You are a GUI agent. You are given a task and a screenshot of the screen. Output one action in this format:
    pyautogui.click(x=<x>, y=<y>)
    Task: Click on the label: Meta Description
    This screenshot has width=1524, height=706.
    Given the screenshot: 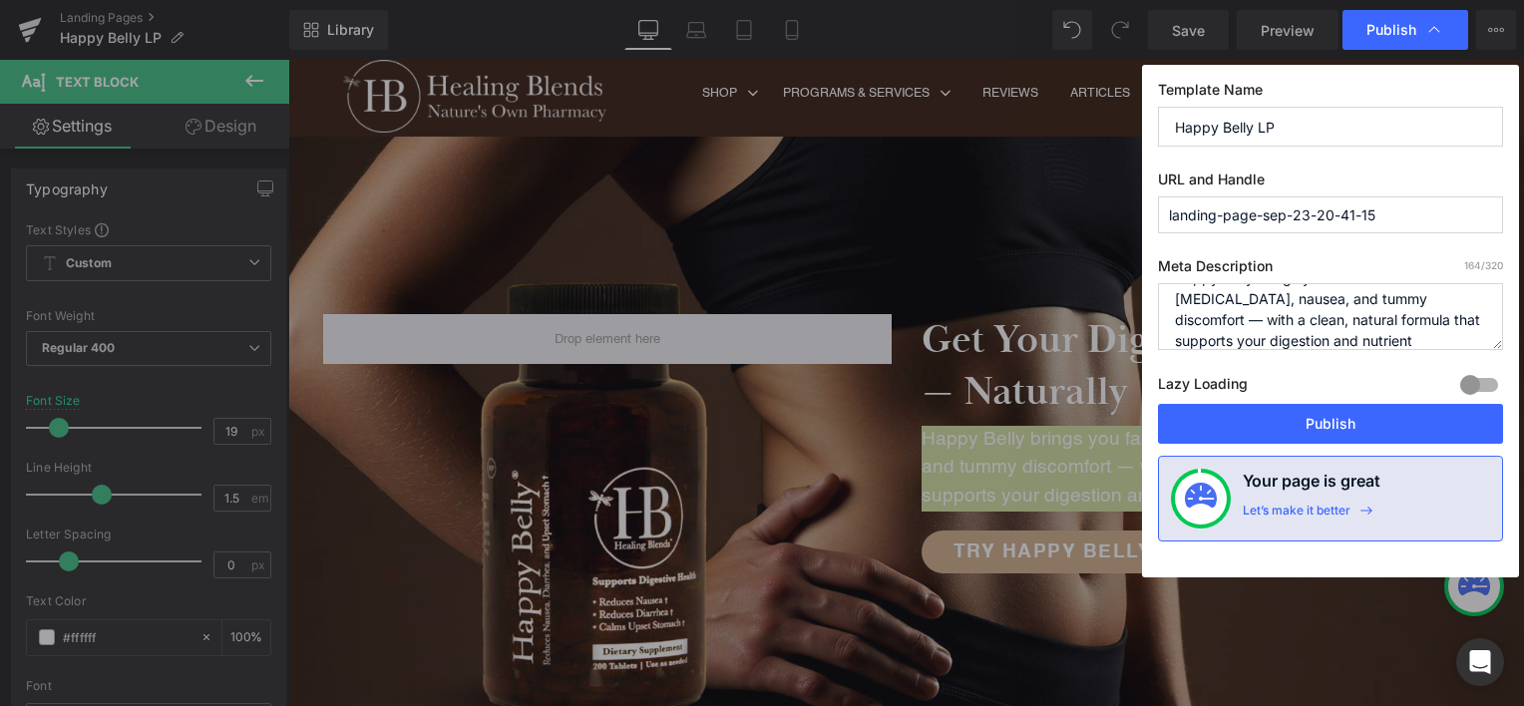 What is the action you would take?
    pyautogui.click(x=1331, y=270)
    